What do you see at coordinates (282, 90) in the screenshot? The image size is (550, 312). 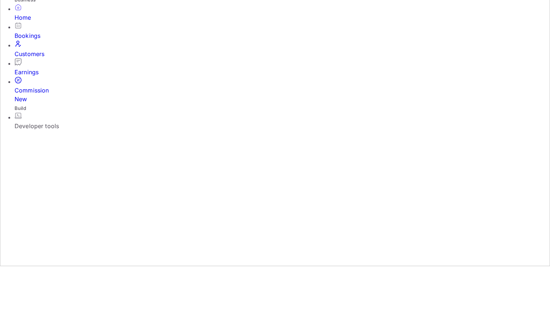 I see `div: CommissionNew` at bounding box center [282, 90].